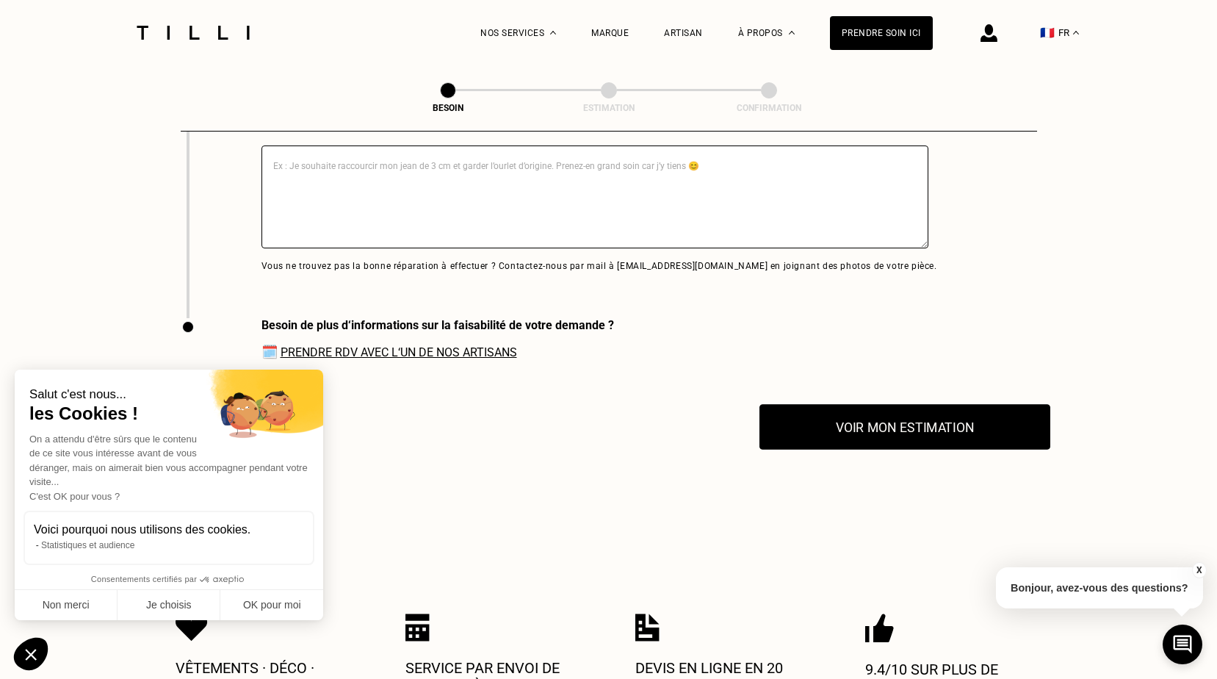  What do you see at coordinates (792, 32) in the screenshot?
I see `img: Menu déroulant à propos` at bounding box center [792, 32].